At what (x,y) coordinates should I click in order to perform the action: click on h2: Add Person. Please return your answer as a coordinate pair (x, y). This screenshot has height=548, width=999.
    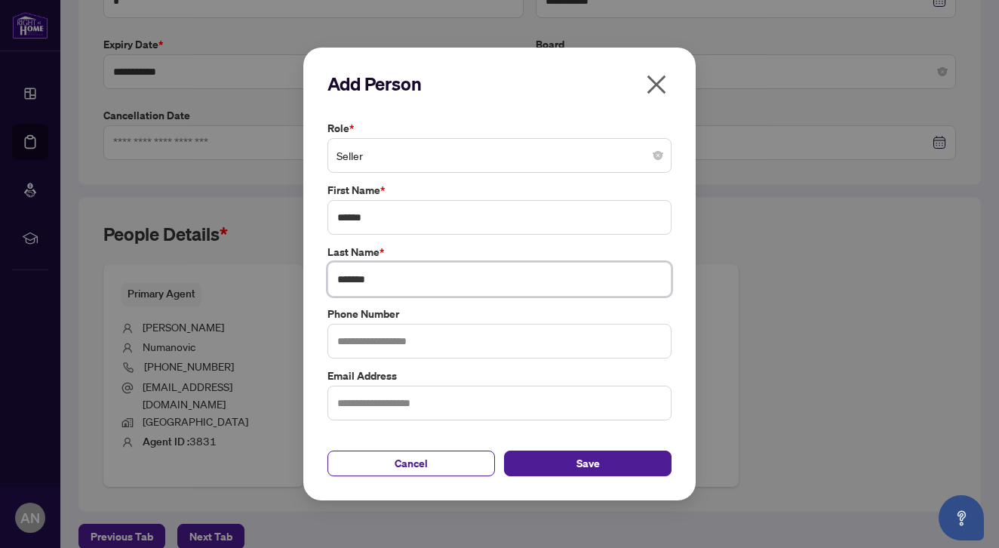
    Looking at the image, I should click on (500, 84).